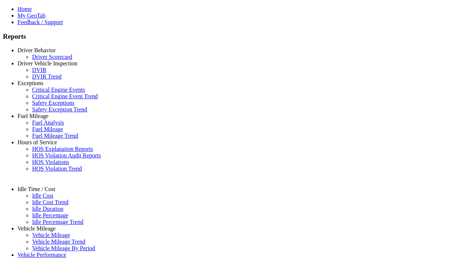 The width and height of the screenshot is (467, 263). I want to click on a: Idle Percentage, so click(50, 215).